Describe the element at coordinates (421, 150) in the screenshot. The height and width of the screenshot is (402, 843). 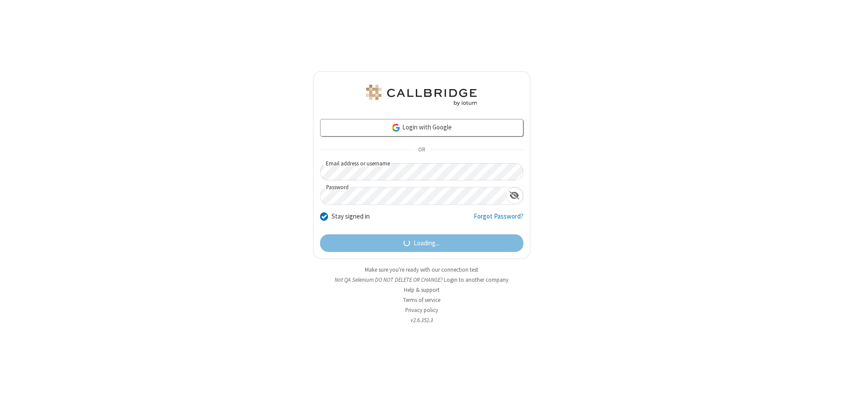
I see `span: OR` at that location.